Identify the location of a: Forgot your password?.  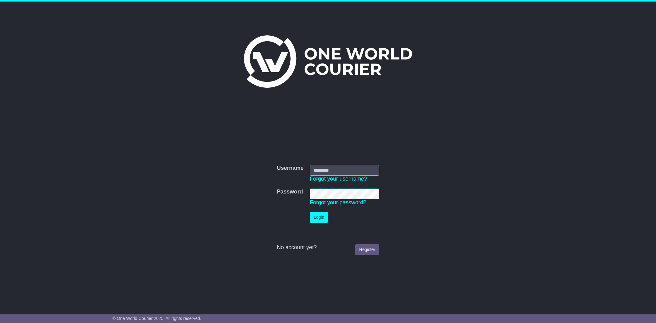
(338, 202).